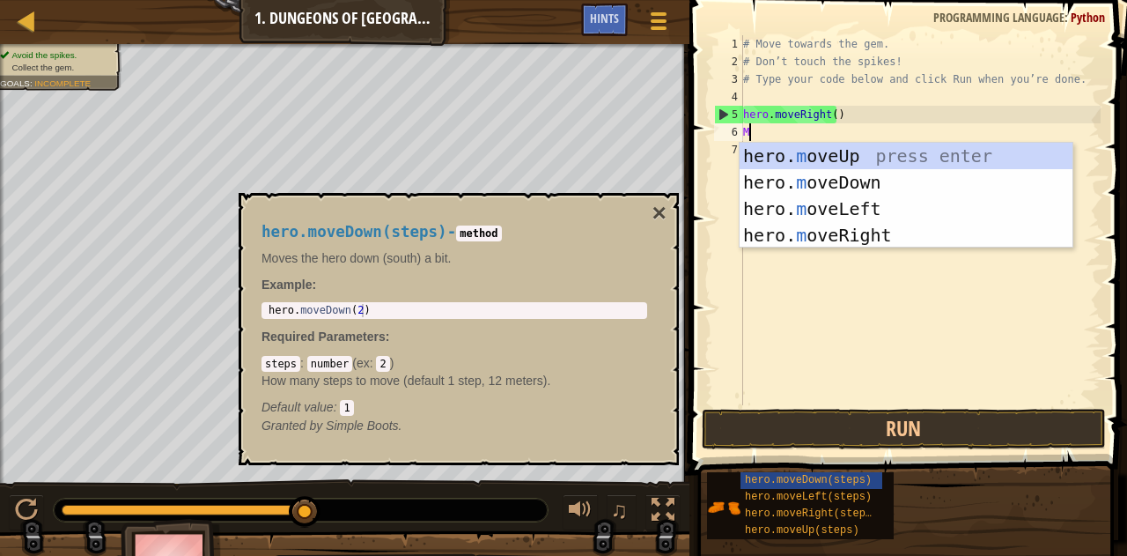 This screenshot has width=1127, height=556. Describe the element at coordinates (298, 407) in the screenshot. I see `span: Default value` at that location.